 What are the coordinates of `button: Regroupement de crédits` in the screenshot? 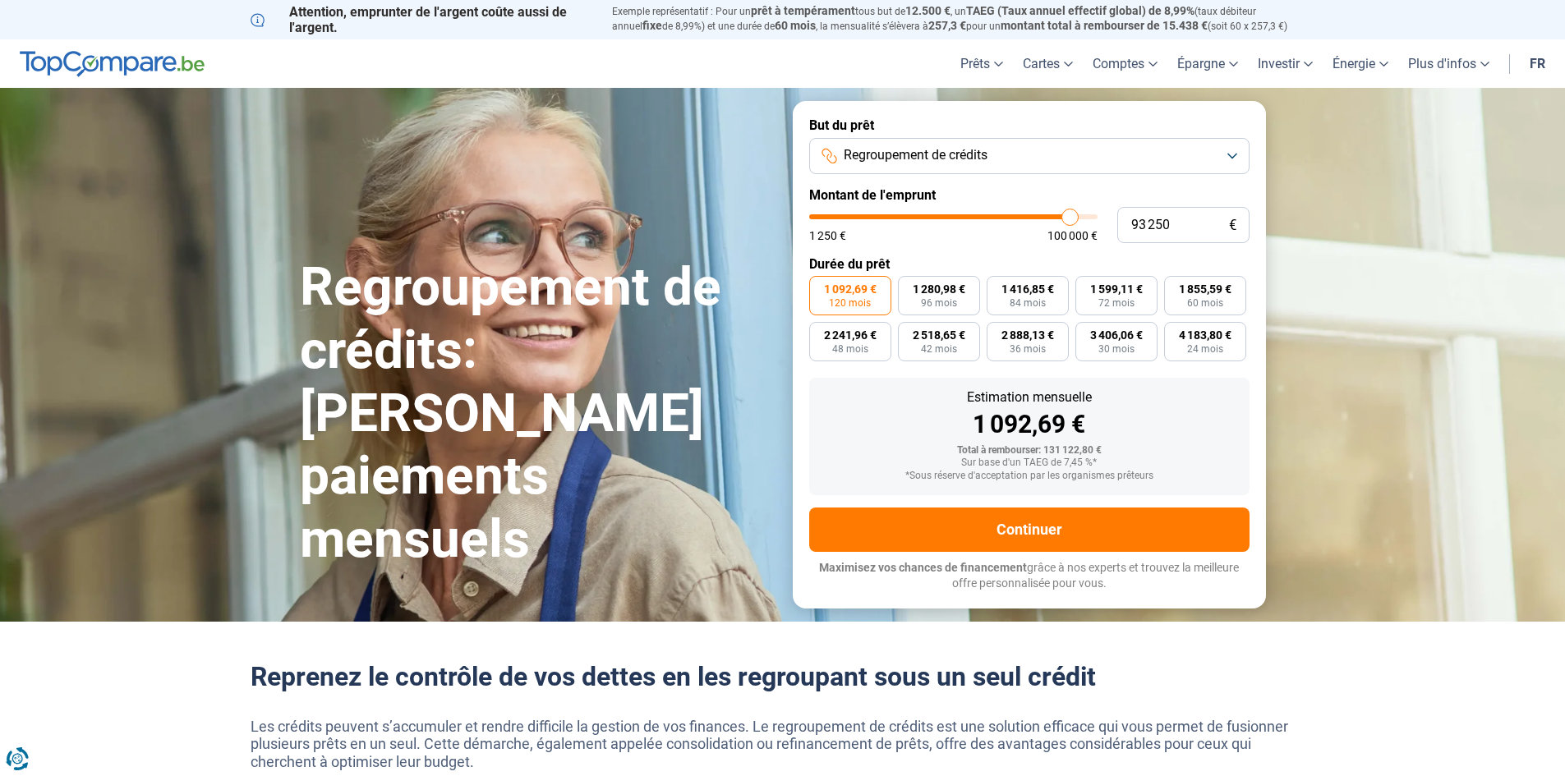 It's located at (1029, 156).